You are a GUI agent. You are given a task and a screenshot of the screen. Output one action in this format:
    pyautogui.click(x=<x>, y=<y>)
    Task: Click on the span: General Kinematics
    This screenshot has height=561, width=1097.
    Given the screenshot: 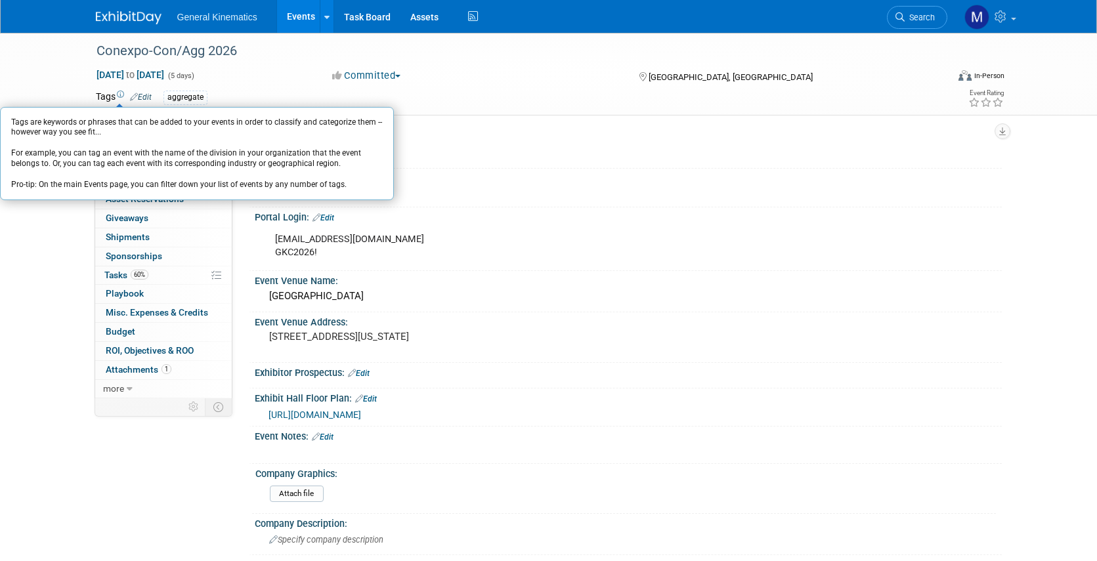 What is the action you would take?
    pyautogui.click(x=217, y=17)
    